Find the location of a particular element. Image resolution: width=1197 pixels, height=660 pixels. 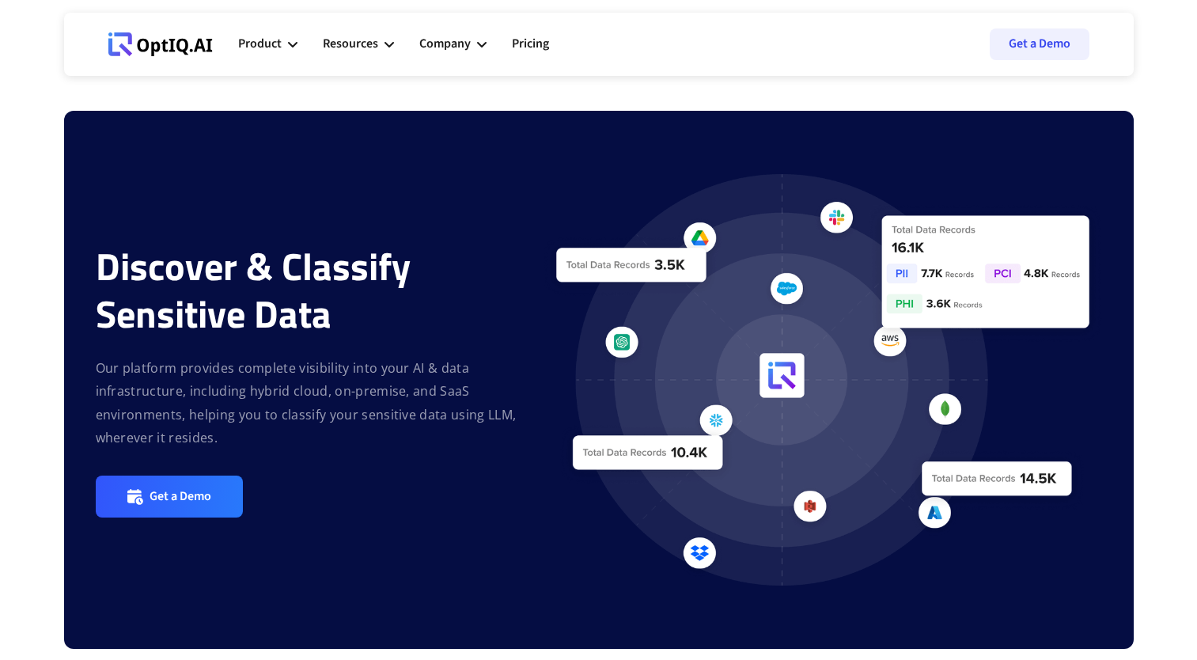

a: Pricing is located at coordinates (530, 44).